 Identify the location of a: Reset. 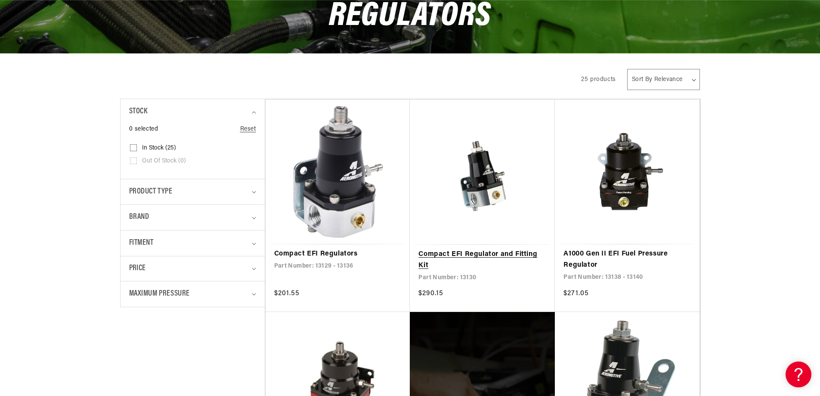
(248, 129).